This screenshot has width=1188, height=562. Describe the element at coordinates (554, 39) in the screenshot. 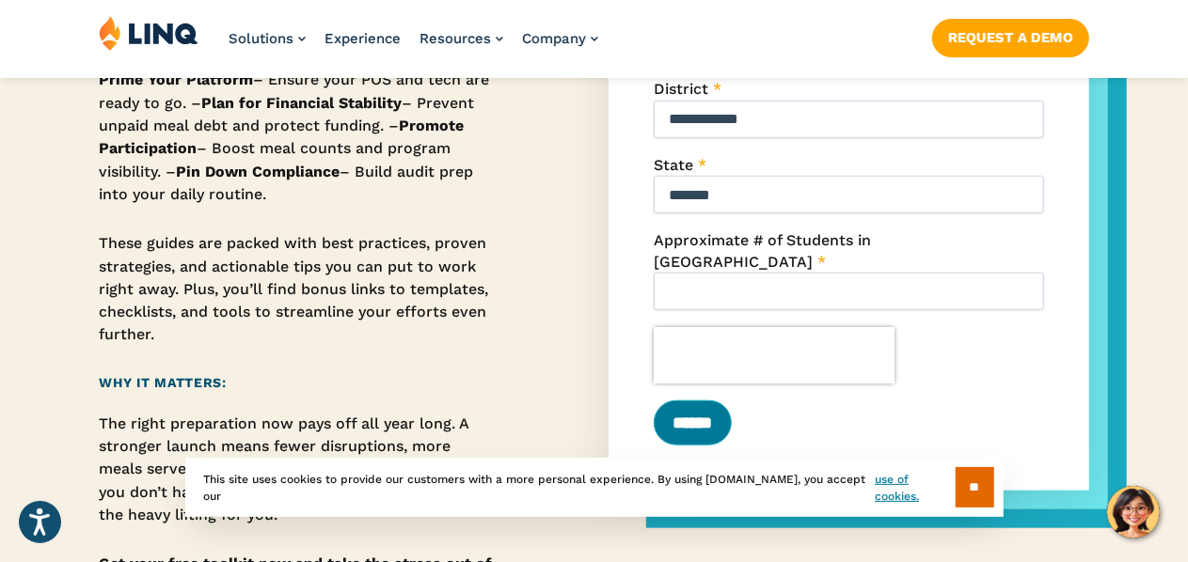

I see `span: Company` at that location.